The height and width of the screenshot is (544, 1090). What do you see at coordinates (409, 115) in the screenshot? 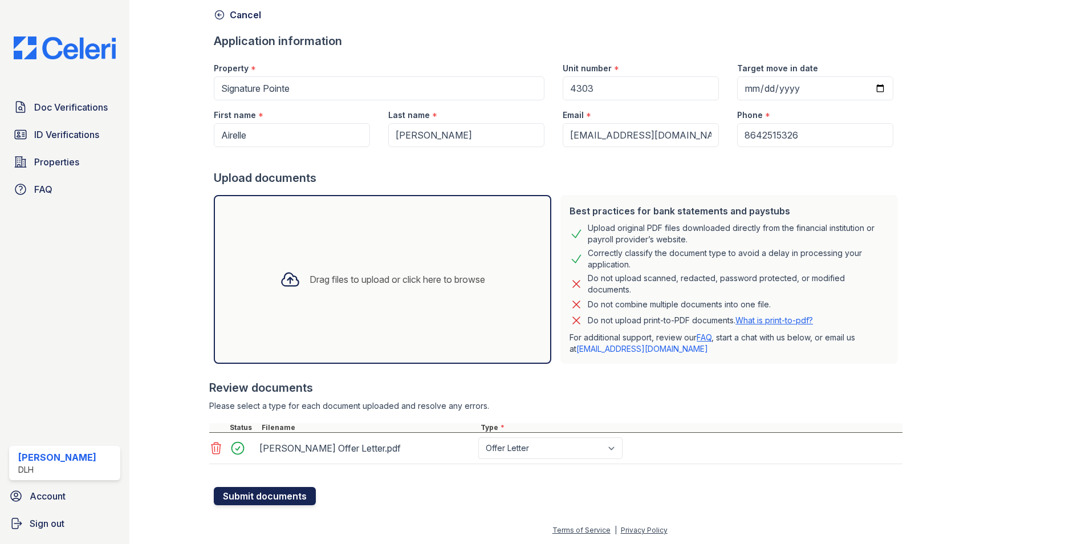
I see `label: Last name` at bounding box center [409, 115].